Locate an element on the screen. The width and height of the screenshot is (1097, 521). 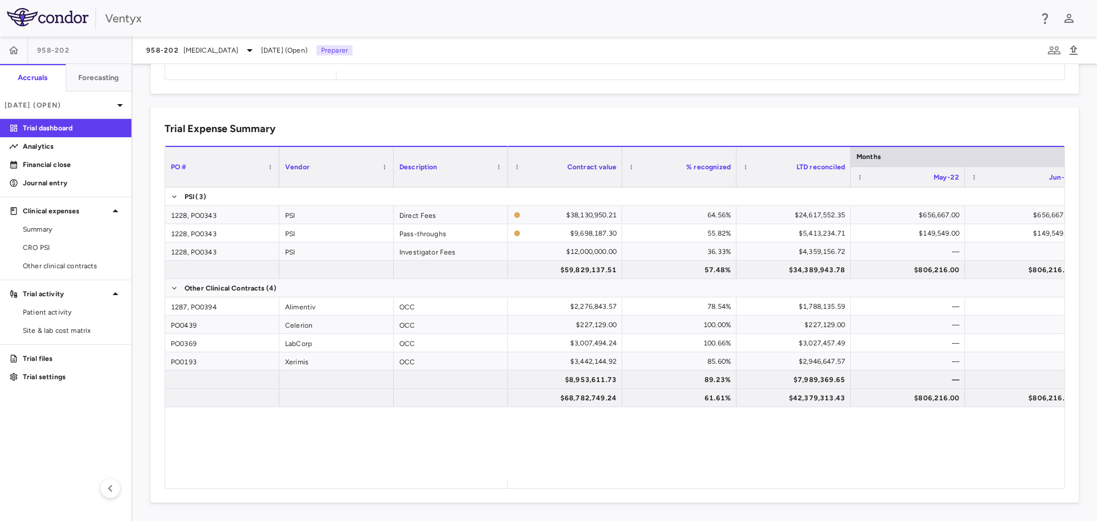
div: $8,953,611.73 is located at coordinates (568, 380).